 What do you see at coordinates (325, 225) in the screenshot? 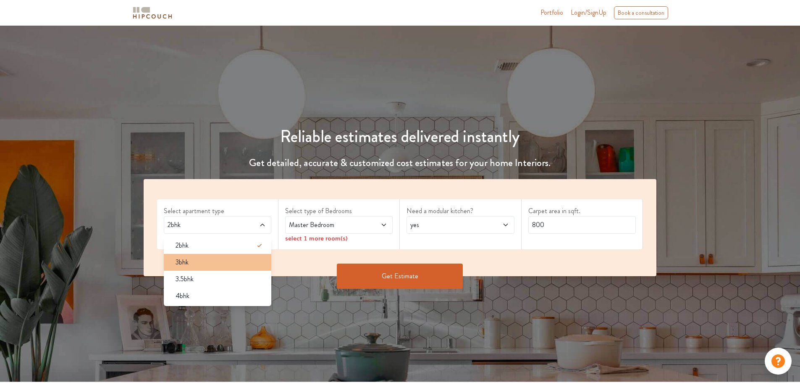
I see `span: Master Bedroom` at bounding box center [325, 225].